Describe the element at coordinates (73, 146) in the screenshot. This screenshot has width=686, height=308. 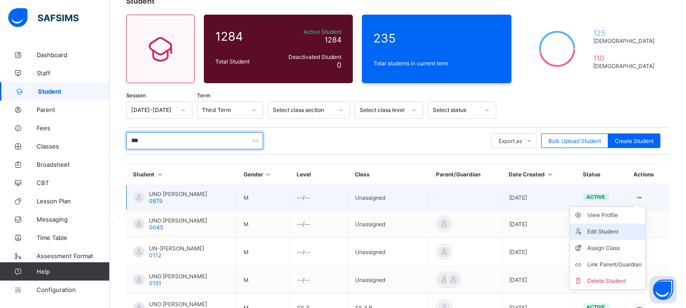
I see `span: Classes` at that location.